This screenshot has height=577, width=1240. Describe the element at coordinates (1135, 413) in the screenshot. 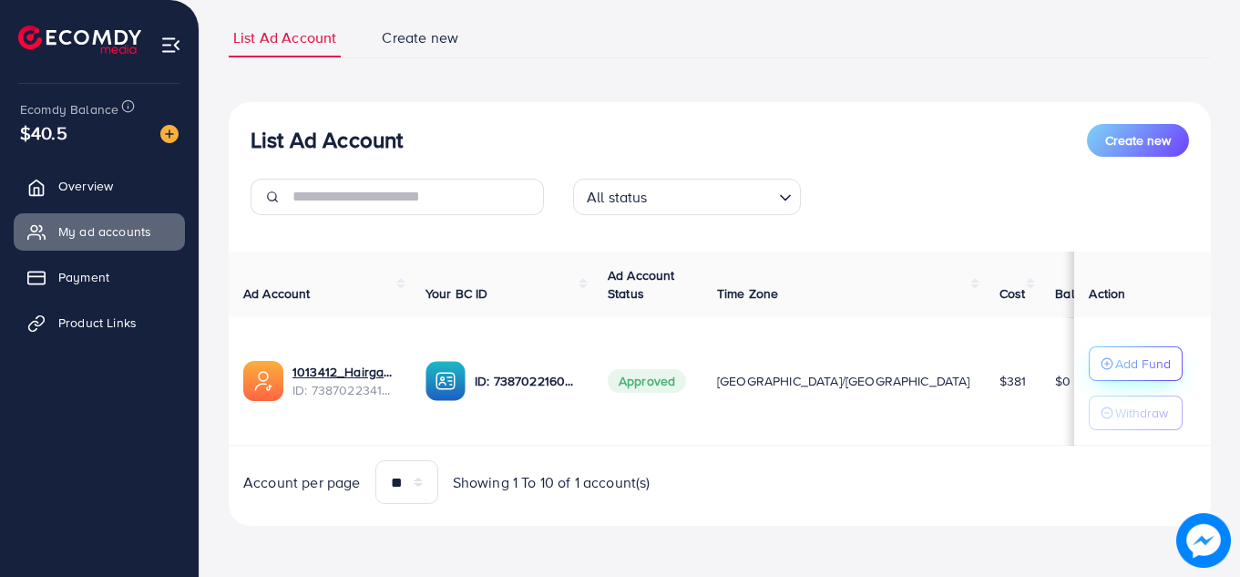

I see `button: Withdraw` at that location.